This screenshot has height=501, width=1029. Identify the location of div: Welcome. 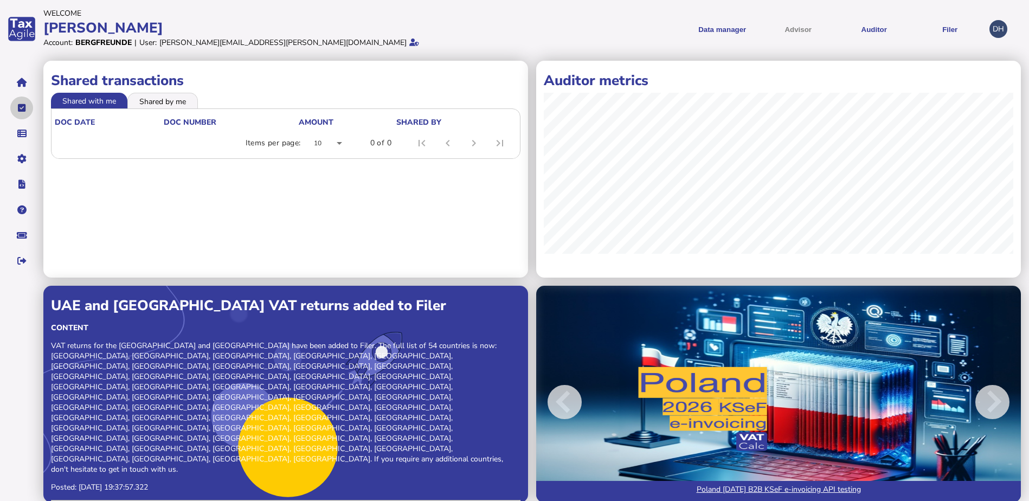
(277, 13).